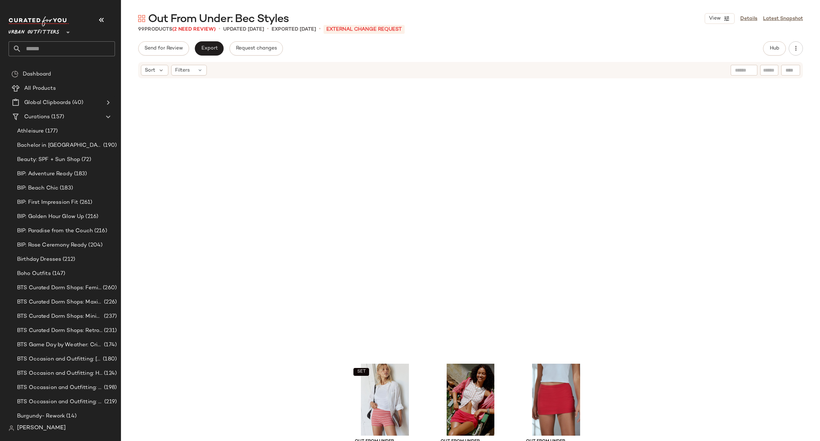  Describe the element at coordinates (110, 387) in the screenshot. I see `span: (198)` at that location.